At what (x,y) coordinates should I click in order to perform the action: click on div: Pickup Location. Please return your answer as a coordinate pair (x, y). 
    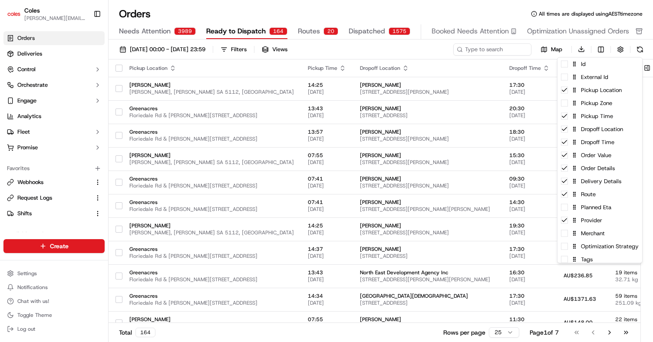
    Looking at the image, I should click on (600, 90).